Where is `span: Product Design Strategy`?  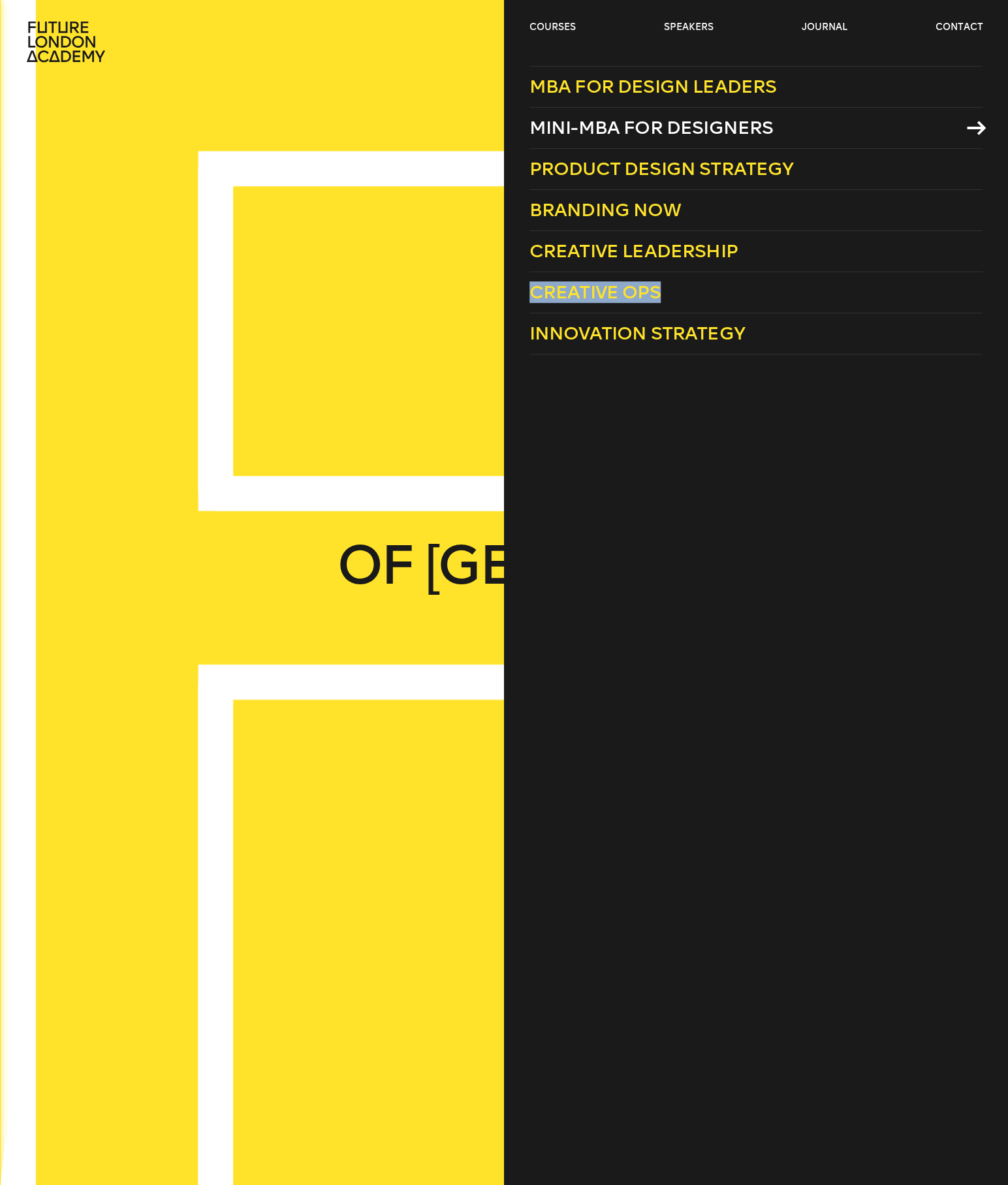
span: Product Design Strategy is located at coordinates (661, 168).